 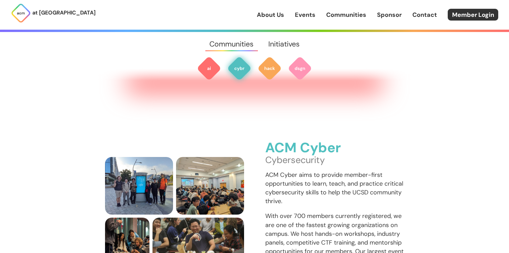 I want to click on img: ACM Design, so click(x=300, y=68).